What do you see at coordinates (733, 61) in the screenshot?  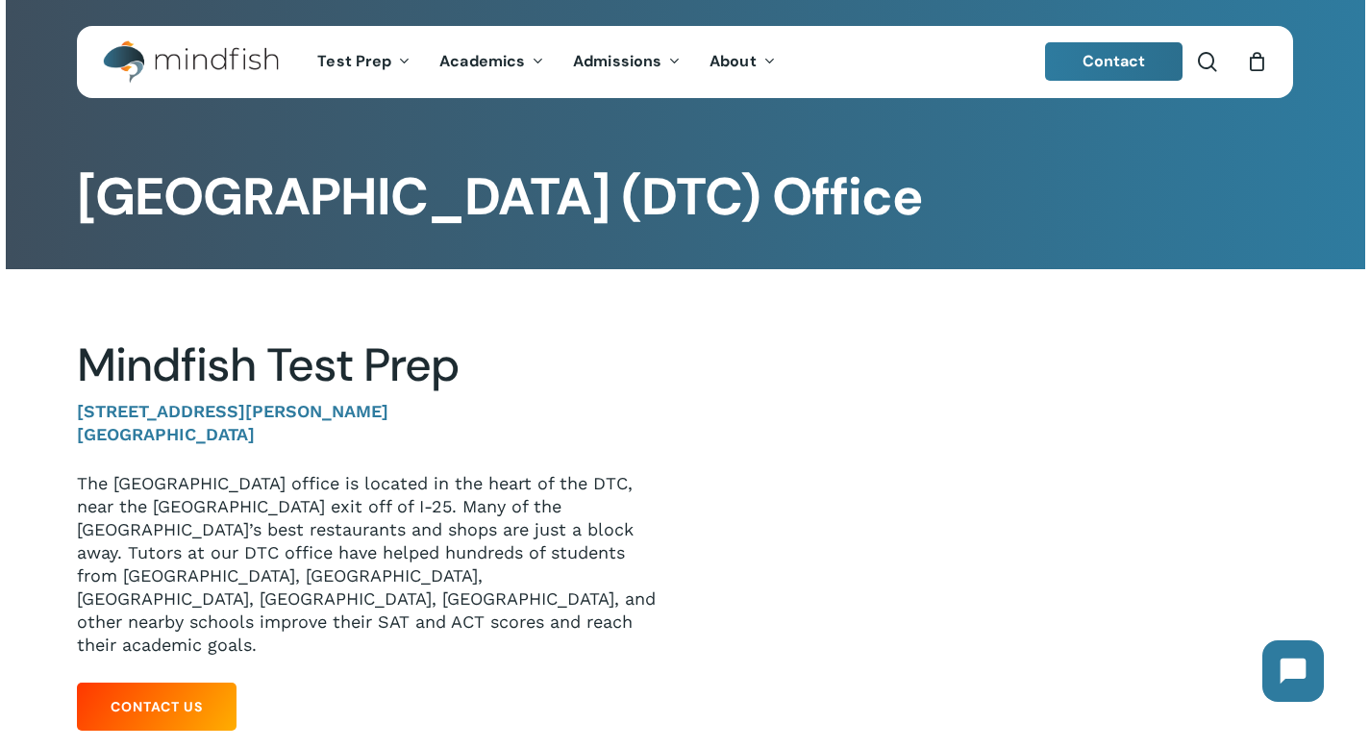 I see `span: About` at bounding box center [733, 61].